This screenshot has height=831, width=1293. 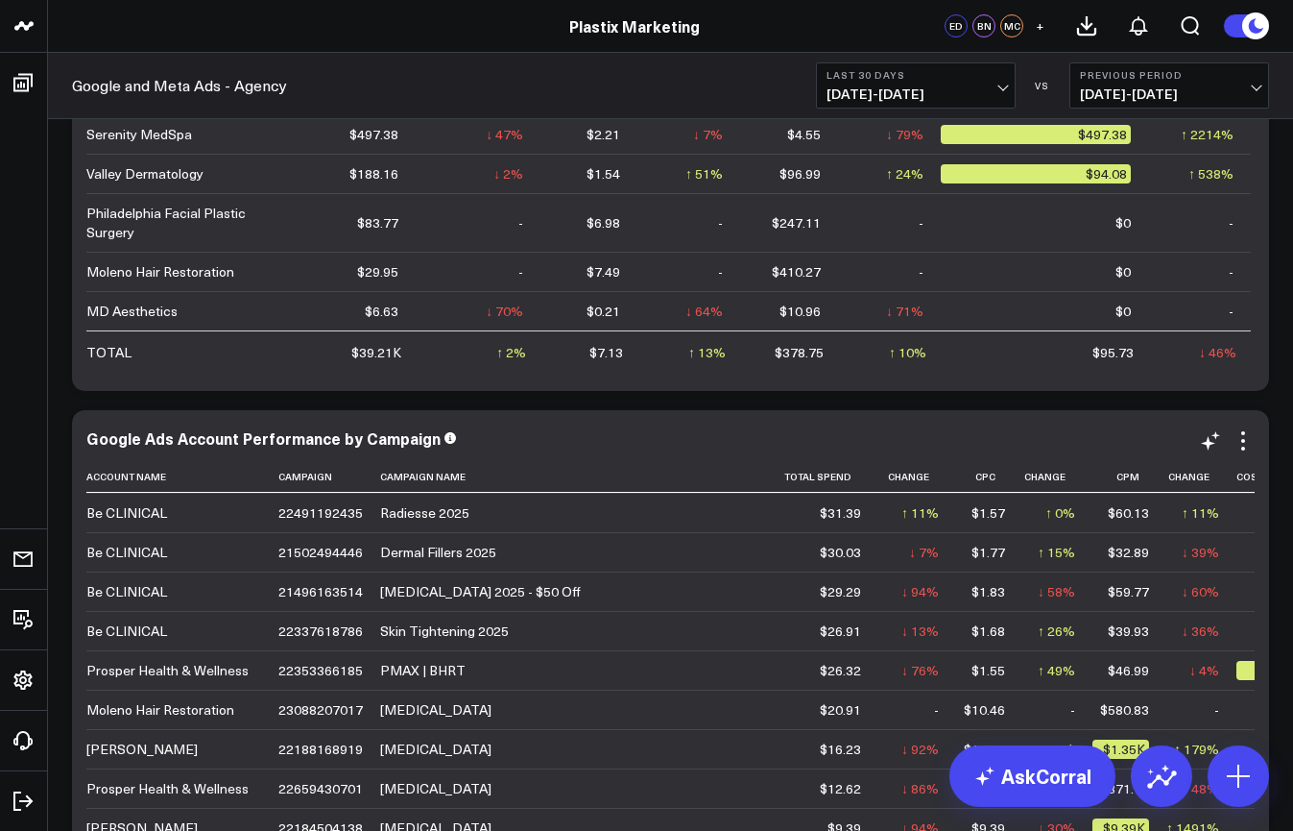 What do you see at coordinates (804, 134) in the screenshot?
I see `div: $4.55` at bounding box center [804, 134].